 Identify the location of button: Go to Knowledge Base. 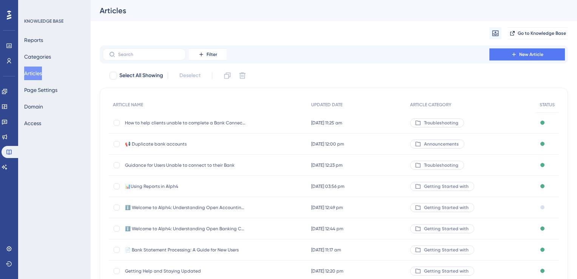
(538, 33).